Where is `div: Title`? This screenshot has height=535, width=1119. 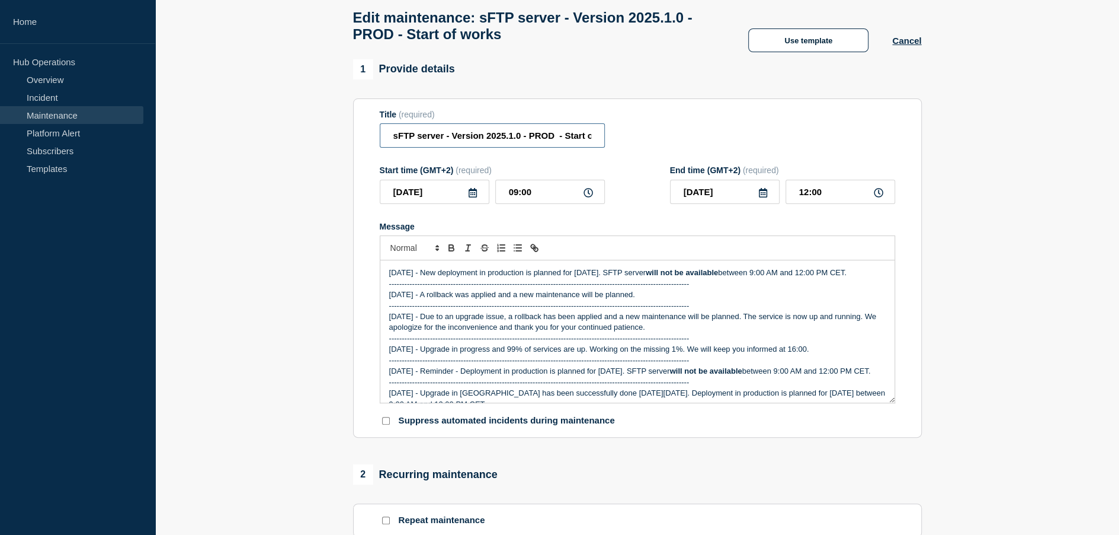
div: Title is located at coordinates (492, 114).